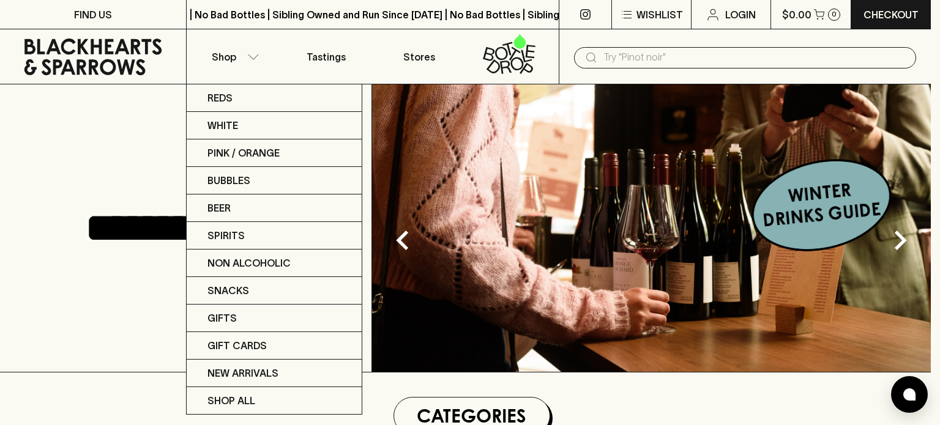 This screenshot has width=940, height=425. Describe the element at coordinates (237, 346) in the screenshot. I see `p: Gift Cards` at that location.